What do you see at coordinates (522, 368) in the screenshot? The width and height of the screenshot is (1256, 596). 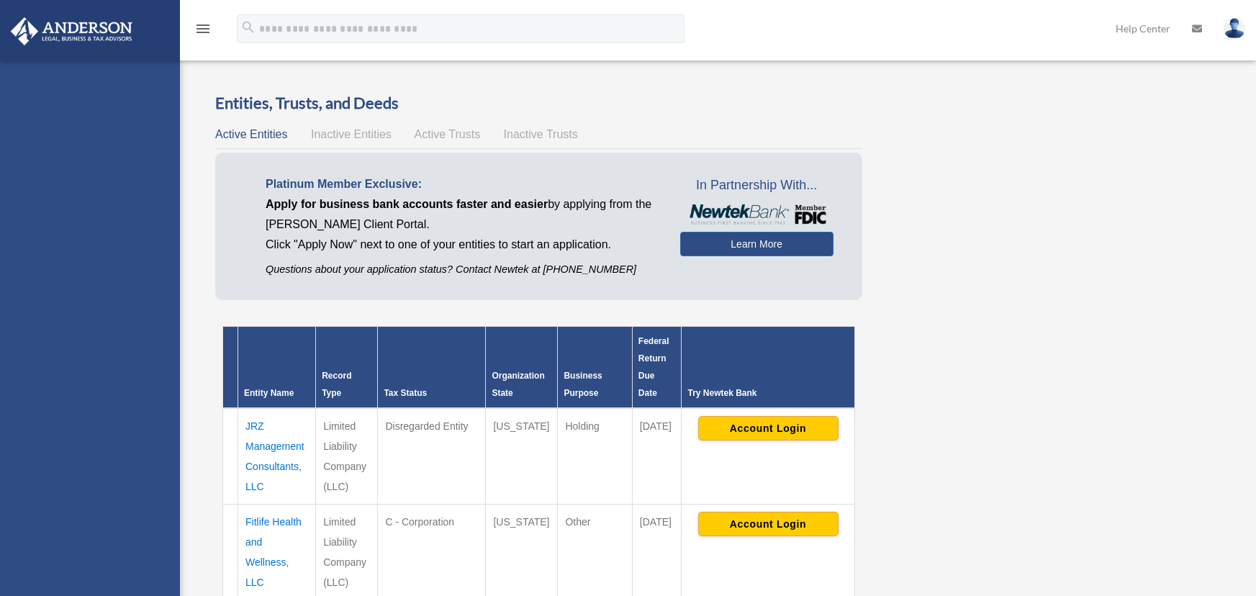 I see `th: Organization State` at bounding box center [522, 368].